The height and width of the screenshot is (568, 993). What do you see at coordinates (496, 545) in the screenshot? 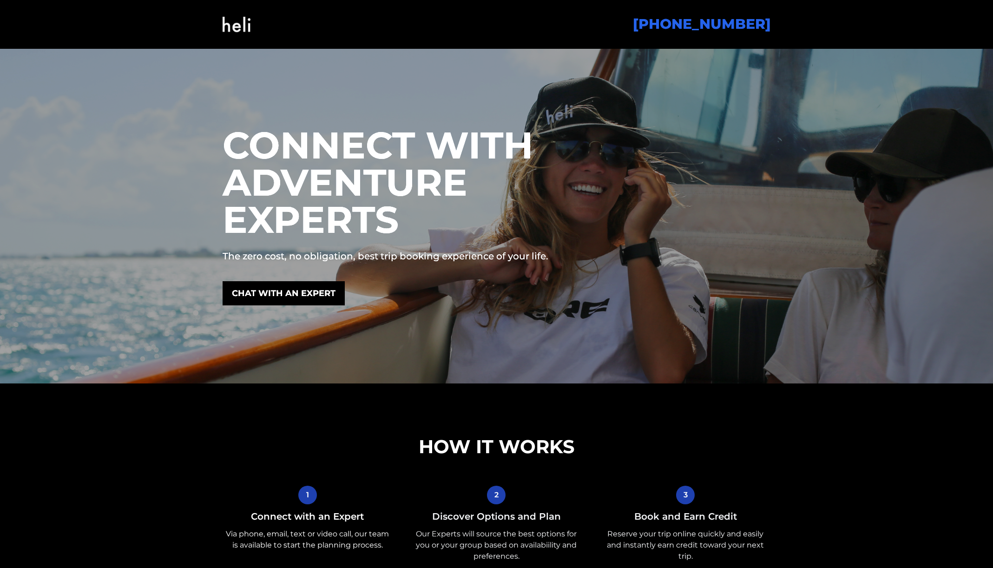
I see `p: Our Experts will source the best options for you or your group based on availabiility and prefere...` at bounding box center [496, 545].